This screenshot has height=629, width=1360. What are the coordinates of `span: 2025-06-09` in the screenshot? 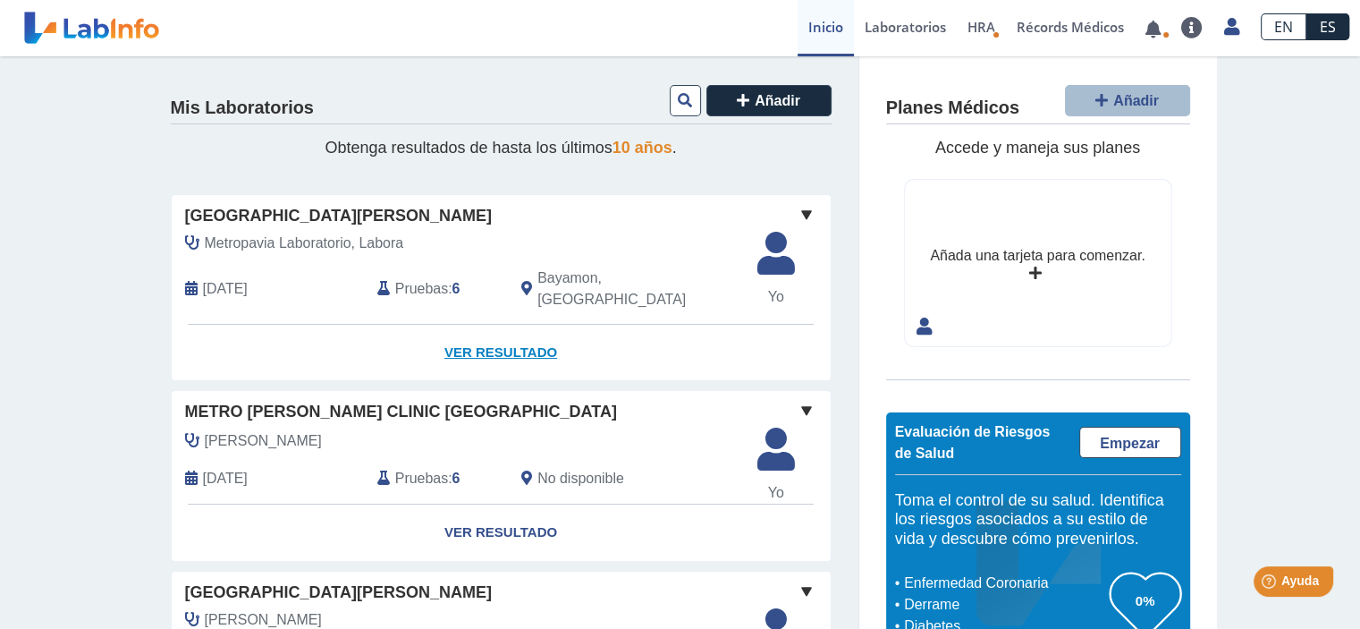 It's located at (225, 289).